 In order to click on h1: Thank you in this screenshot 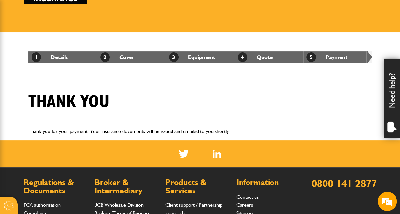, I will do `click(69, 102)`.